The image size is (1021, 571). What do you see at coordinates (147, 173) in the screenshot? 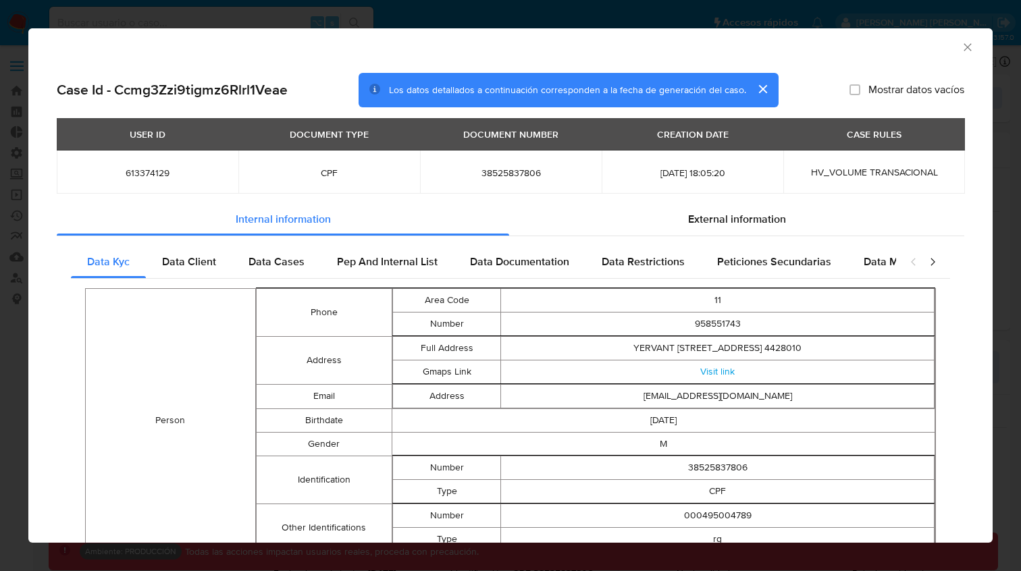
I see `span: 613374129` at bounding box center [147, 173].